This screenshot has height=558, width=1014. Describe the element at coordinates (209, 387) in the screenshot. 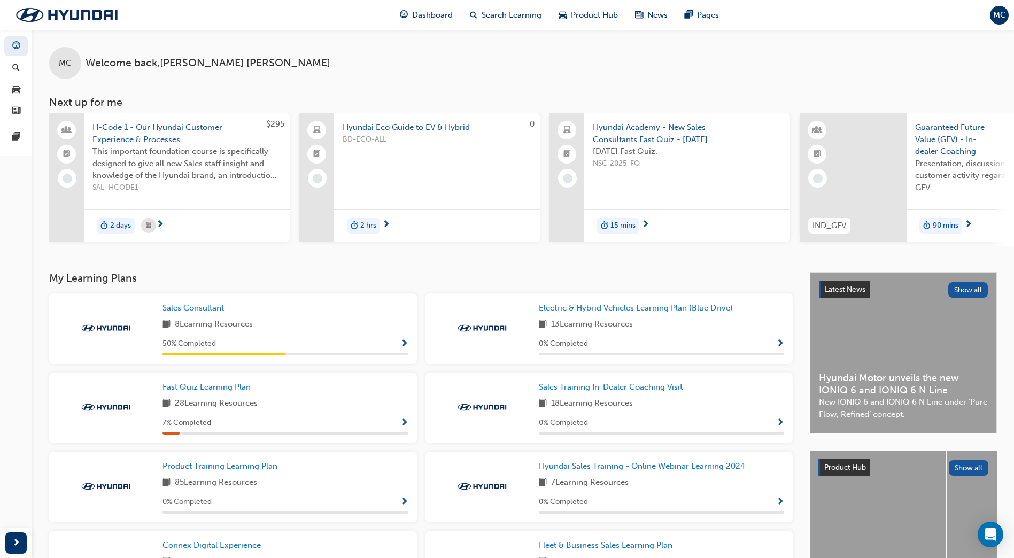

I see `a: Fast Quiz Learning Plan` at that location.